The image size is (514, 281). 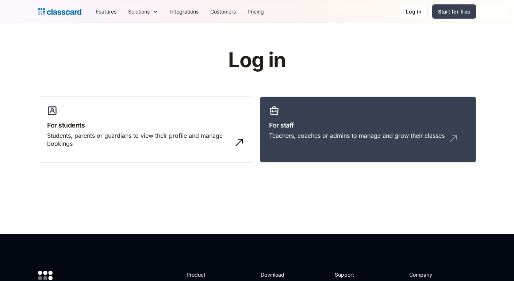 I want to click on a: Customers, so click(x=223, y=11).